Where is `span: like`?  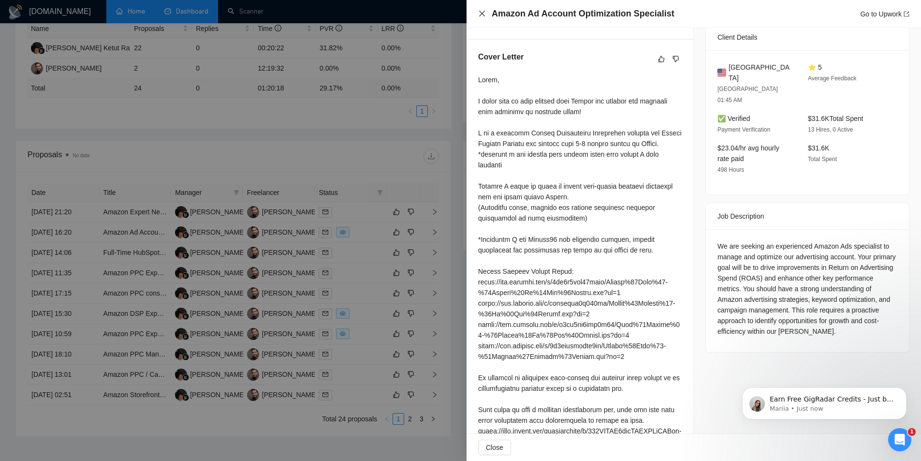
span: like is located at coordinates (662, 59).